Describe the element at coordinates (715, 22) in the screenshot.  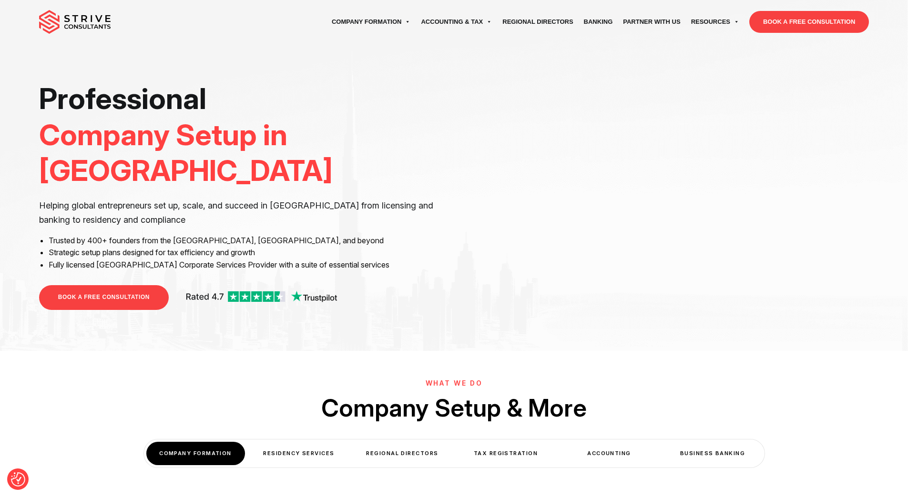
I see `a: Resources` at that location.